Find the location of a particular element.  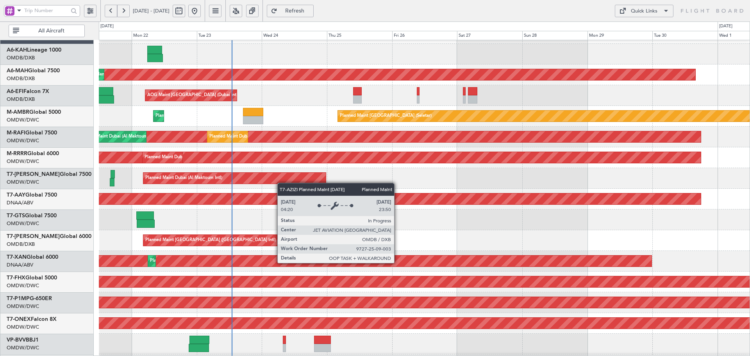

div: Tue 30 is located at coordinates (685, 36).